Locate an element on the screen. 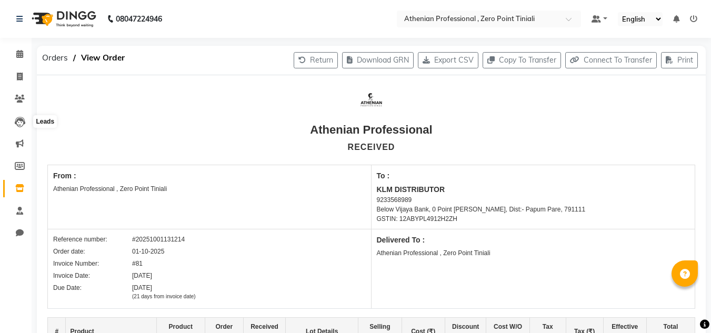  span: Orders is located at coordinates (55, 58).